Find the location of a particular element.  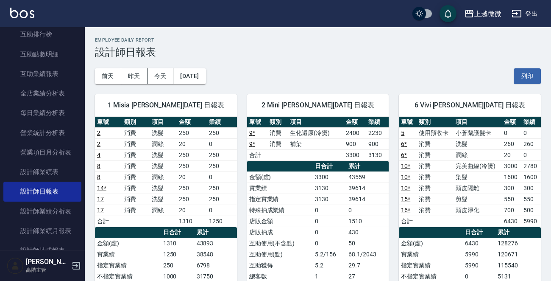

a: 互助業績報表 is located at coordinates (42, 74).